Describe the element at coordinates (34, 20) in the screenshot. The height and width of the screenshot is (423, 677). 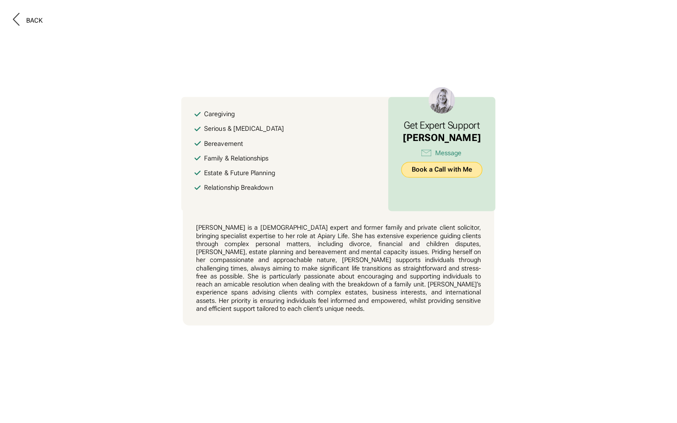
I see `div: Back` at that location.